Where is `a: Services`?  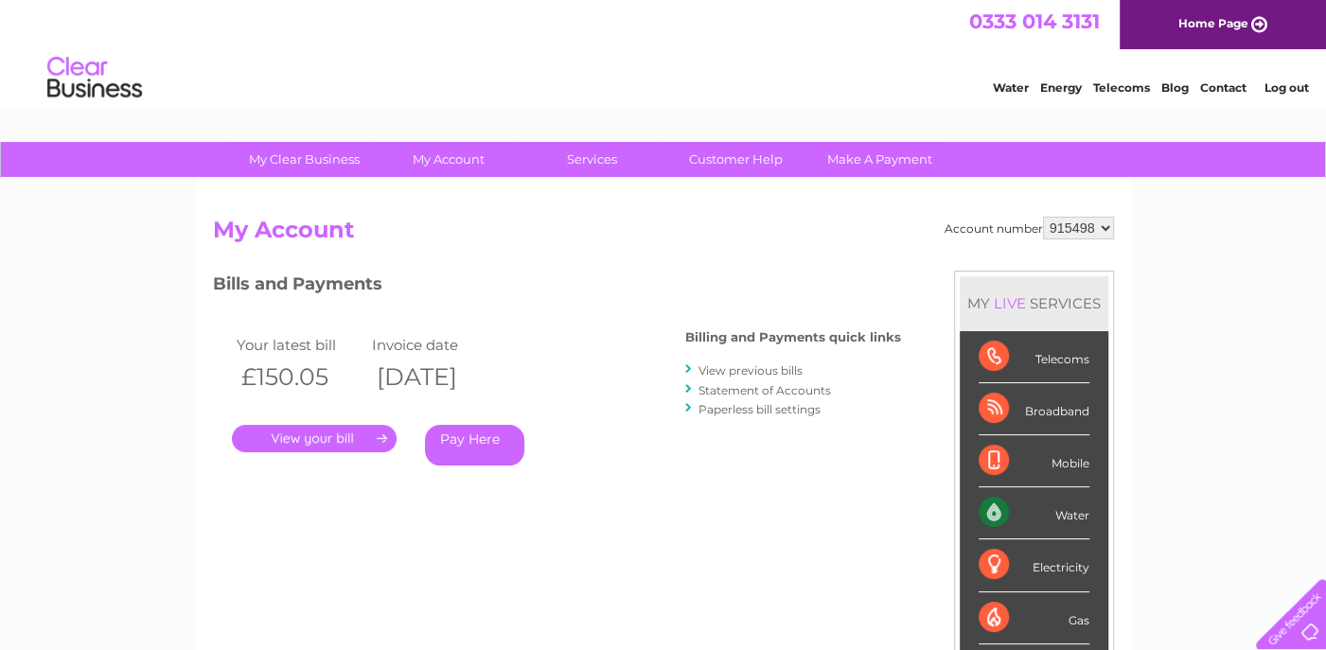
a: Services is located at coordinates (591, 159).